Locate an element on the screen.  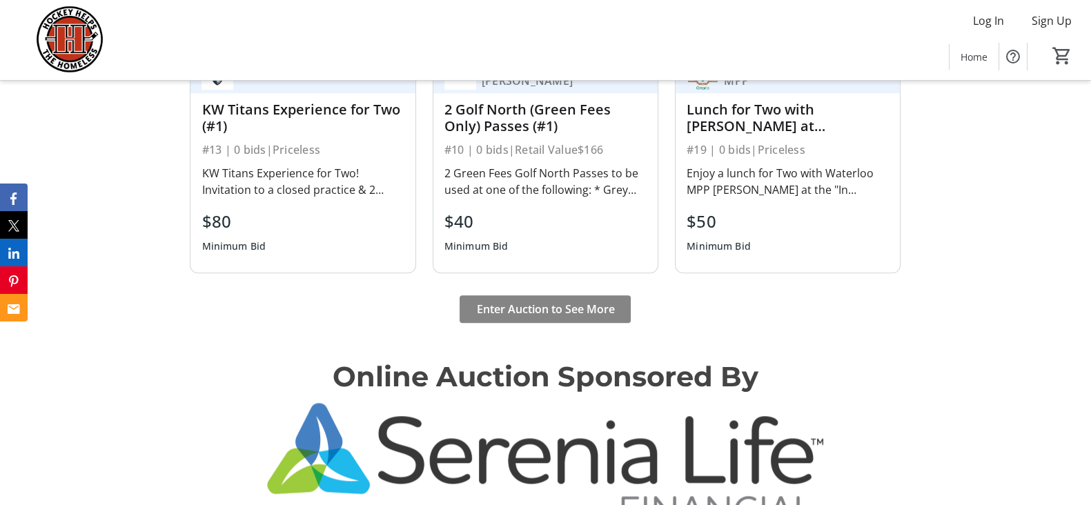
button: Help is located at coordinates (1013, 57).